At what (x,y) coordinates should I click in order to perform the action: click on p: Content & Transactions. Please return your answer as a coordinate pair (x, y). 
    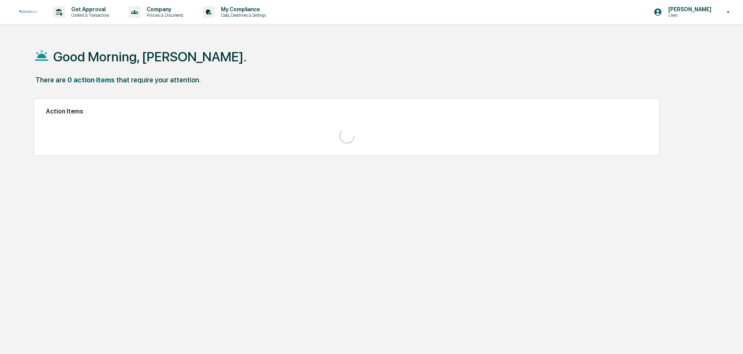
    Looking at the image, I should click on (89, 15).